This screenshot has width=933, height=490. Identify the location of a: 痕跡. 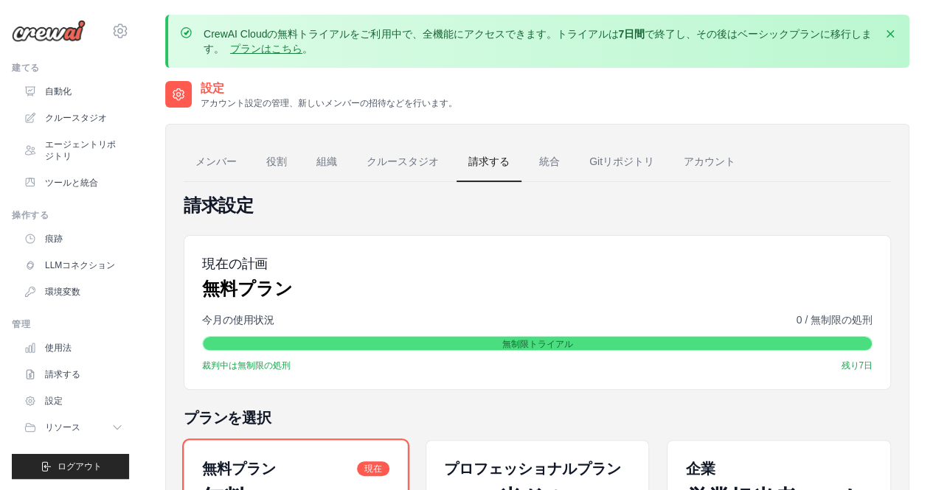
(73, 239).